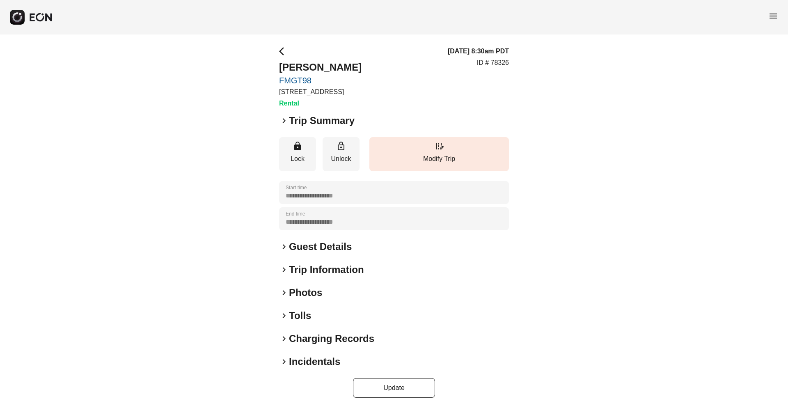  I want to click on h2: Trip Information, so click(326, 270).